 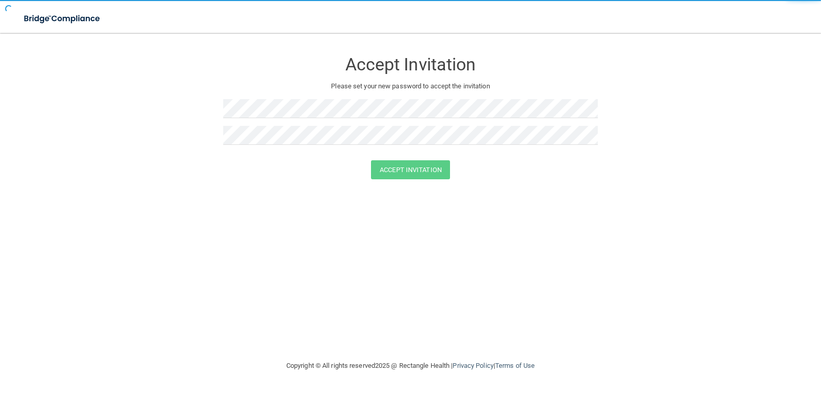 What do you see at coordinates (63, 18) in the screenshot?
I see `img: bridge_compliance_login_screen.278c3ca4.svg` at bounding box center [63, 18].